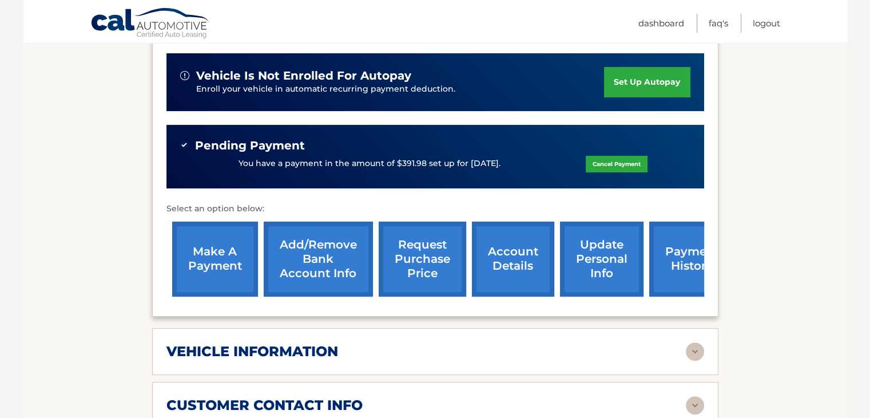  What do you see at coordinates (184, 145) in the screenshot?
I see `img: check-green.svg` at bounding box center [184, 145].